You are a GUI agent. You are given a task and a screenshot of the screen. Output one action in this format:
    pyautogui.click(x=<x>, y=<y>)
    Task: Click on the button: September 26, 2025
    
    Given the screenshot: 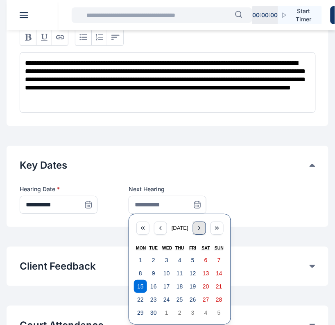 What is the action you would take?
    pyautogui.click(x=193, y=299)
    